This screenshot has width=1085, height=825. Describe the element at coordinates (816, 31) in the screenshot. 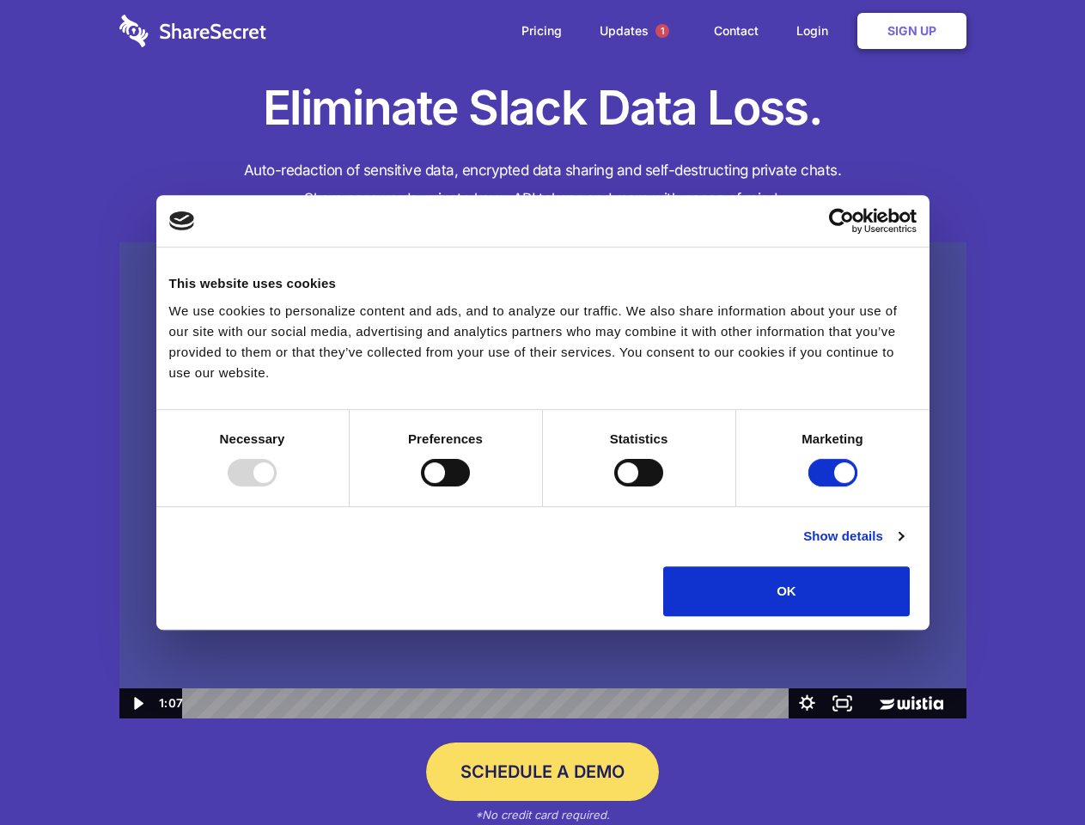

I see `a: Login` at that location.